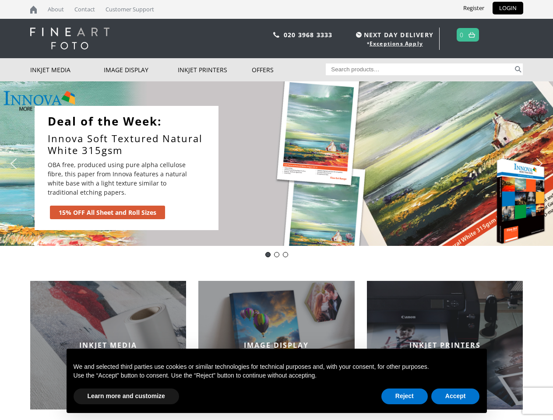  What do you see at coordinates (276, 35) in the screenshot?
I see `img: phone.svg` at bounding box center [276, 35].